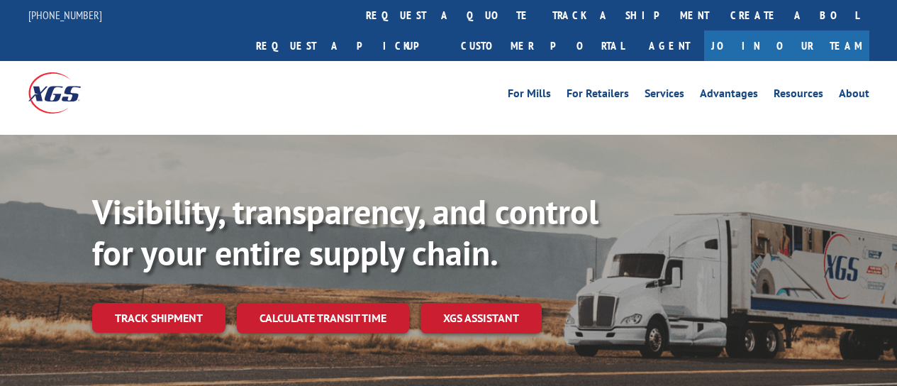 The width and height of the screenshot is (897, 386). I want to click on a: Calculate transit time, so click(322, 318).